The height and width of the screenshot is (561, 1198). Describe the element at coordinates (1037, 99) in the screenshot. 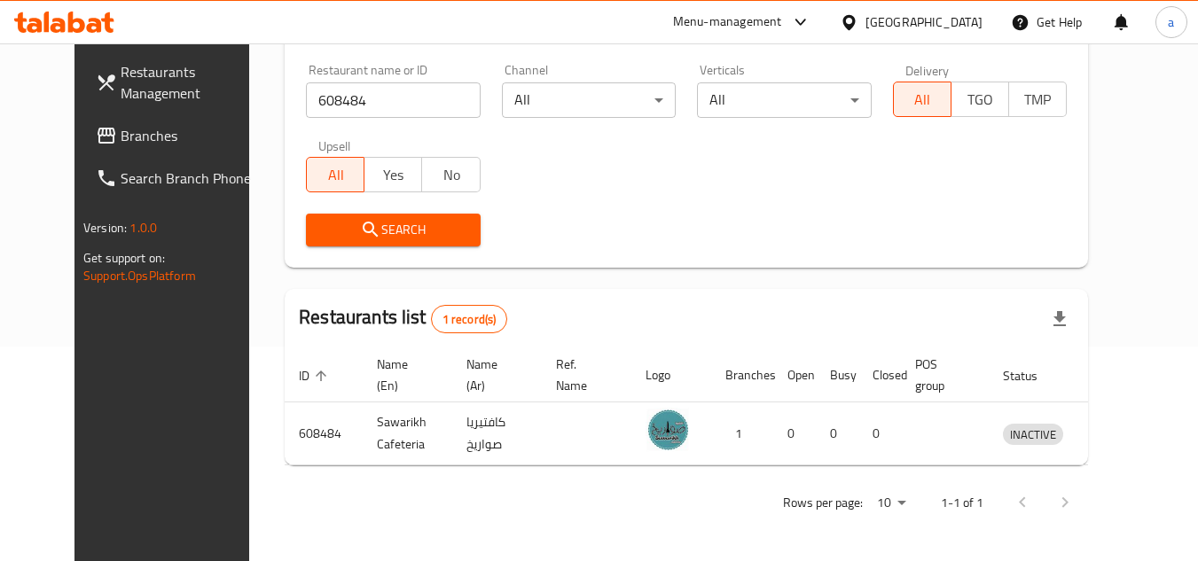

I see `button: TMP` at that location.